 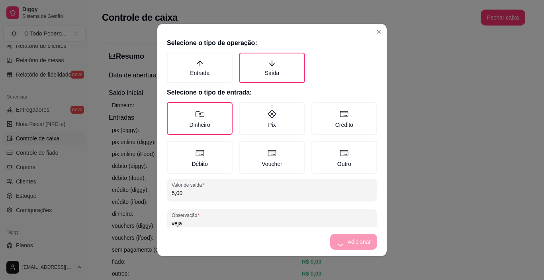 I want to click on label: Outro, so click(x=344, y=157).